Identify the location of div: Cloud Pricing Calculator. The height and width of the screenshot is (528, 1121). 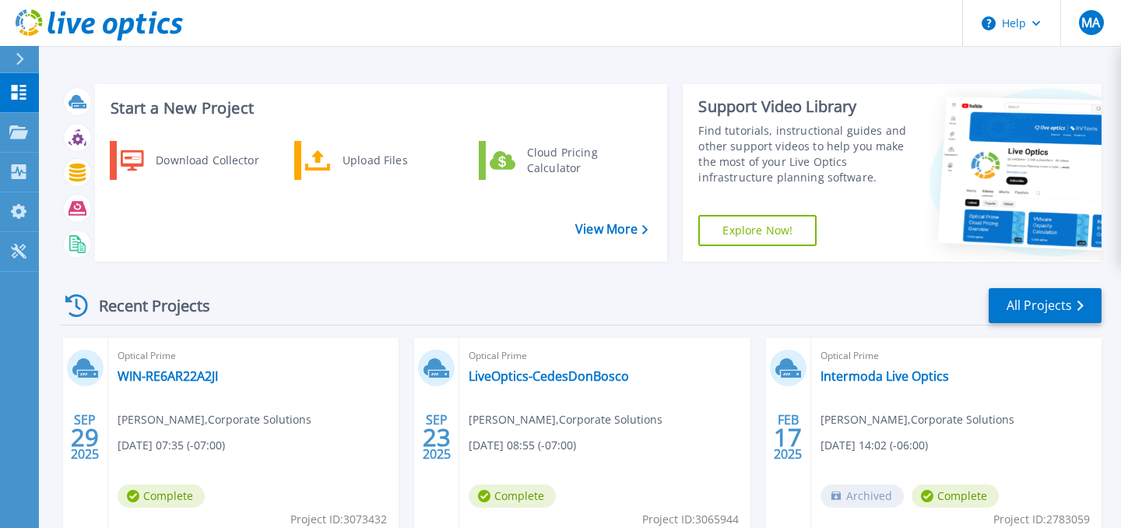
(577, 160).